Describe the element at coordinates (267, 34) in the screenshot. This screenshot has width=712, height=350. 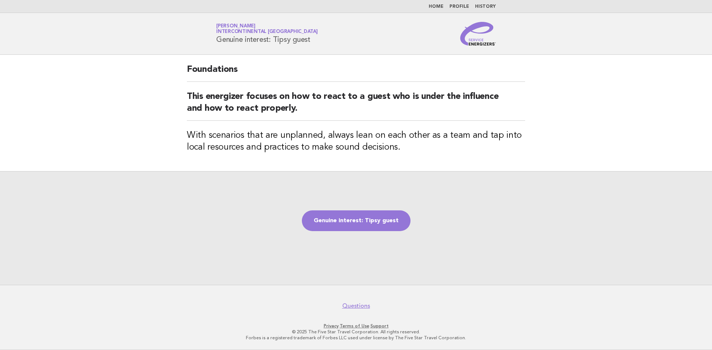
I see `h1: Genuine interest: Tipsy guest` at that location.